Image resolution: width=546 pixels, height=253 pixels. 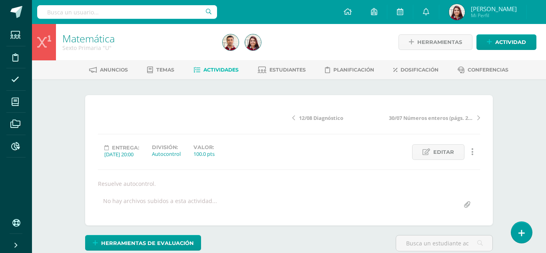 I want to click on div: Sexto Primaria 'U', so click(x=137, y=48).